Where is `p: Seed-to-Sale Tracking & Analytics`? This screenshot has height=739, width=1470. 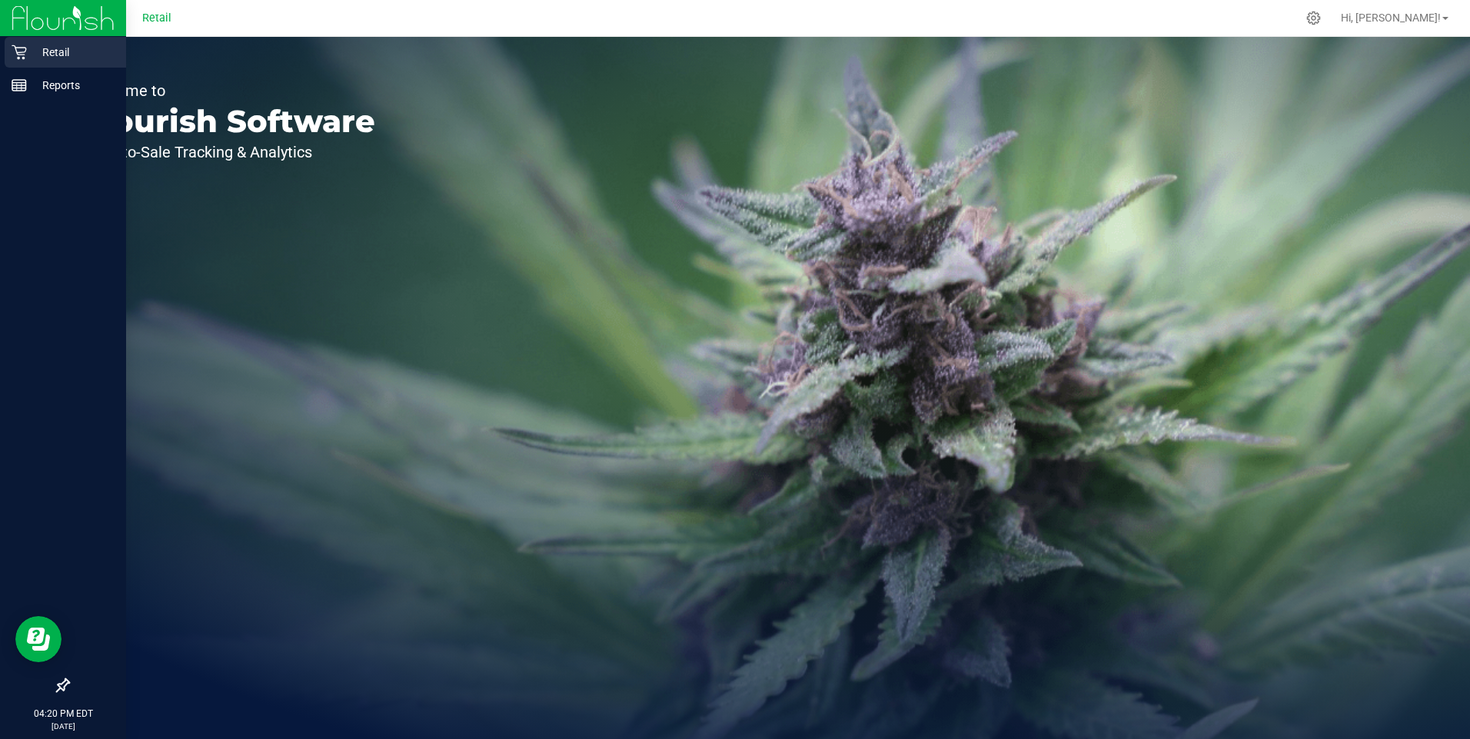
p: Seed-to-Sale Tracking & Analytics is located at coordinates (229, 152).